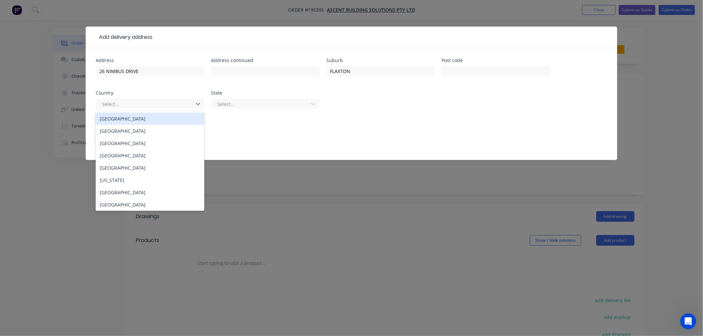 The image size is (703, 336). What do you see at coordinates (496, 60) in the screenshot?
I see `div: Post code` at bounding box center [496, 60].